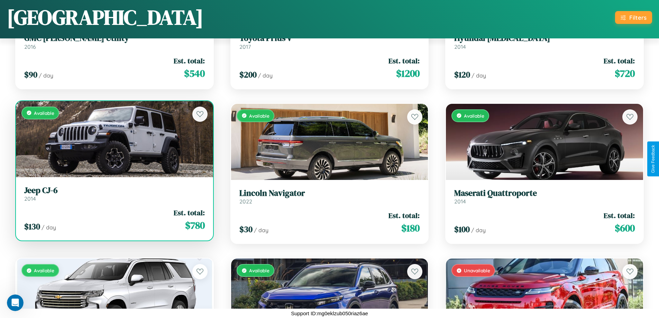 Image resolution: width=659 pixels, height=318 pixels. What do you see at coordinates (248, 74) in the screenshot?
I see `span: $ 200` at bounding box center [248, 74].